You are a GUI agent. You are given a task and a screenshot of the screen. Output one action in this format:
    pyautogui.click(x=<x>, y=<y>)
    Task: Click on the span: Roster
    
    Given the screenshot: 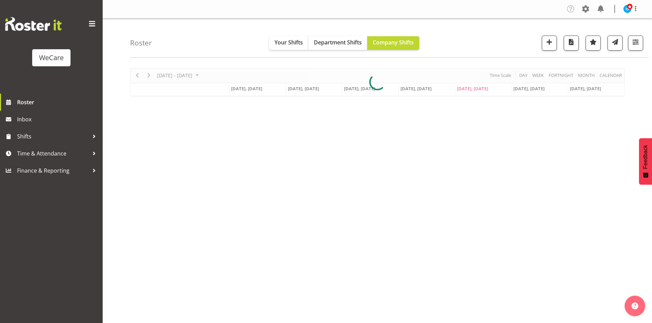 What is the action you would take?
    pyautogui.click(x=58, y=102)
    